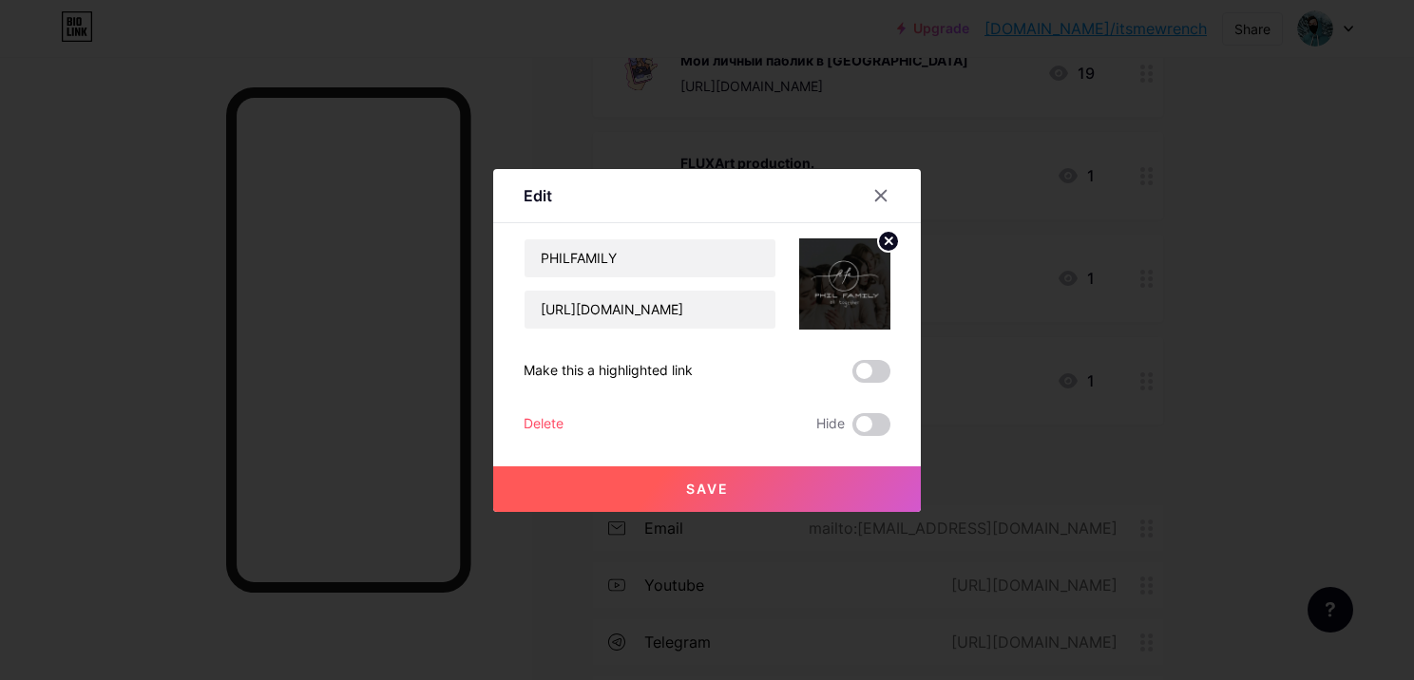 The image size is (1414, 680). I want to click on img: link_thumbnail, so click(845, 284).